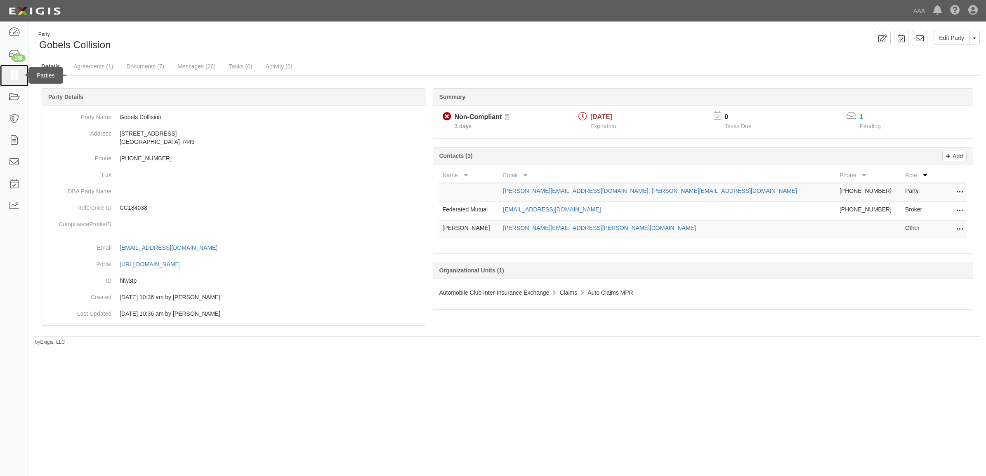  What do you see at coordinates (51, 67) in the screenshot?
I see `a: Details` at bounding box center [51, 67].